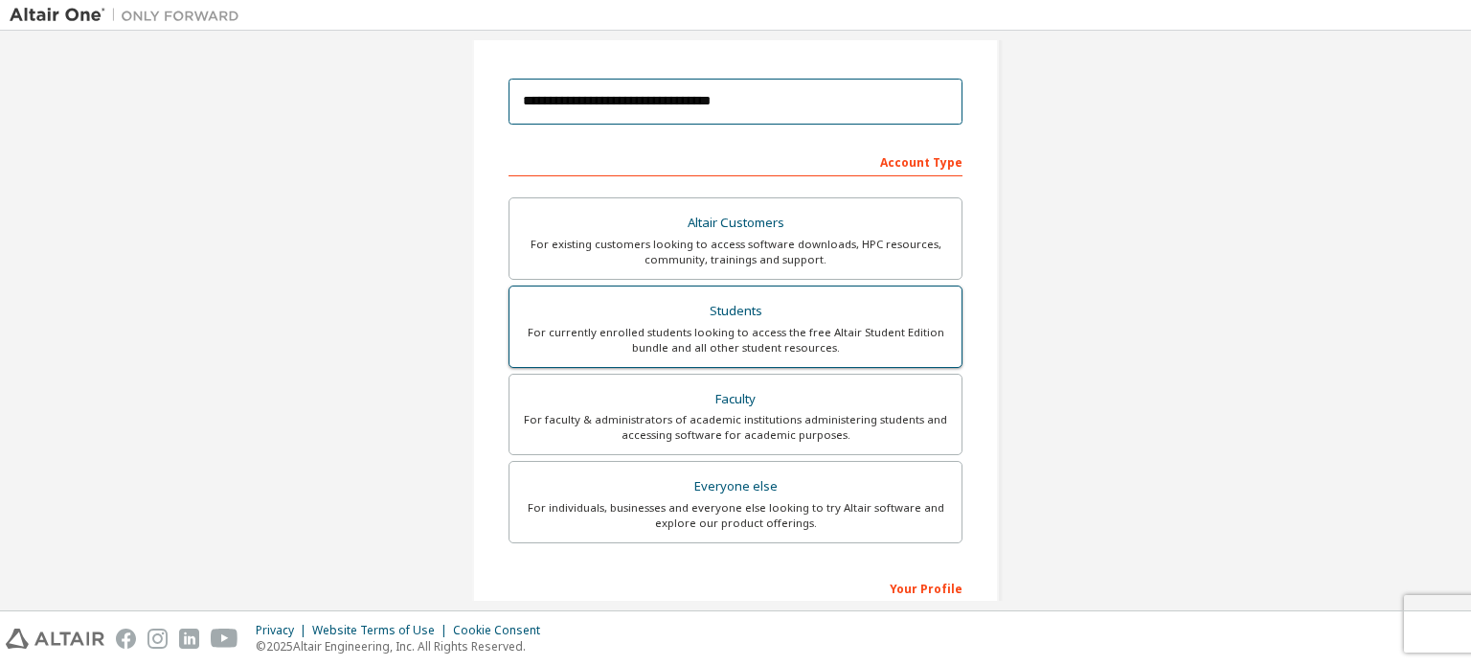 This screenshot has height=666, width=1471. What do you see at coordinates (735, 399) in the screenshot?
I see `div: Faculty` at bounding box center [735, 399].